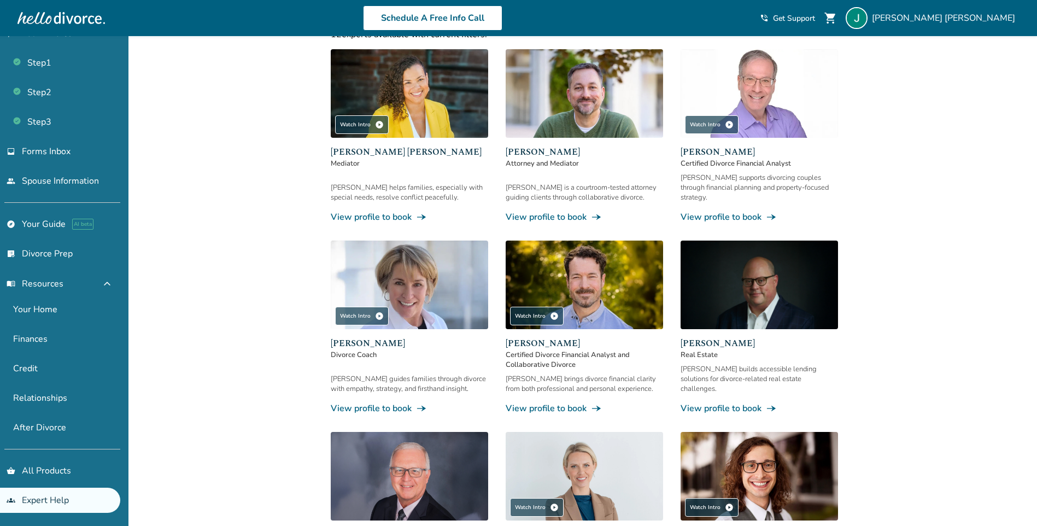 The height and width of the screenshot is (526, 1037). What do you see at coordinates (11, 500) in the screenshot?
I see `span: groups` at bounding box center [11, 500].